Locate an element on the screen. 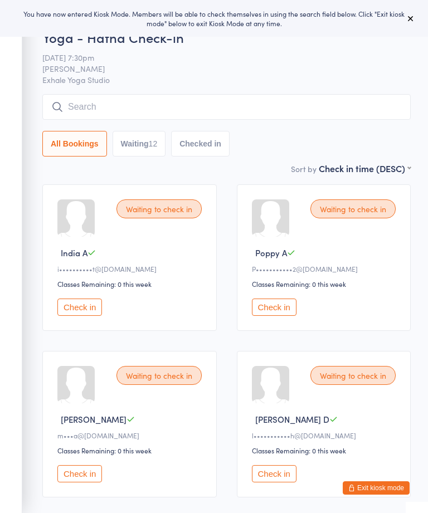  label: Sort by is located at coordinates (304, 169).